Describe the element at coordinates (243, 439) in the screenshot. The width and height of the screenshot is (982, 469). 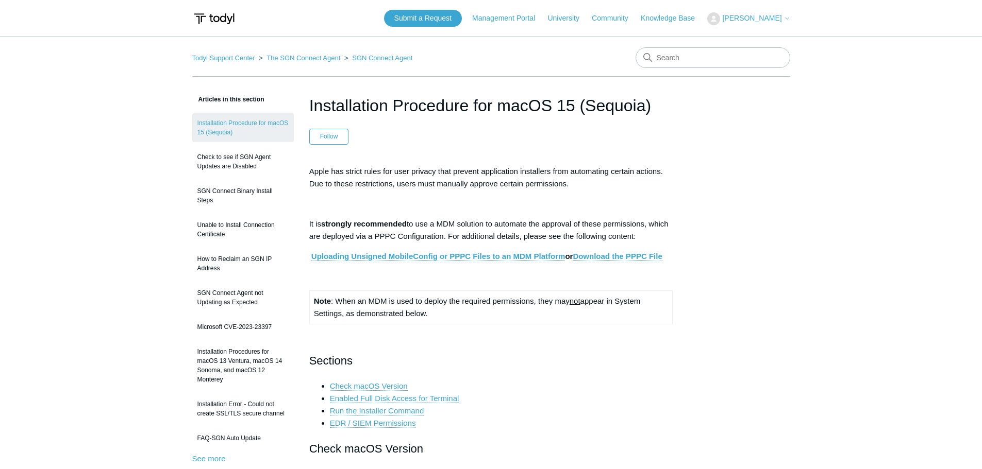
I see `a: FAQ-SGN Auto Update` at that location.